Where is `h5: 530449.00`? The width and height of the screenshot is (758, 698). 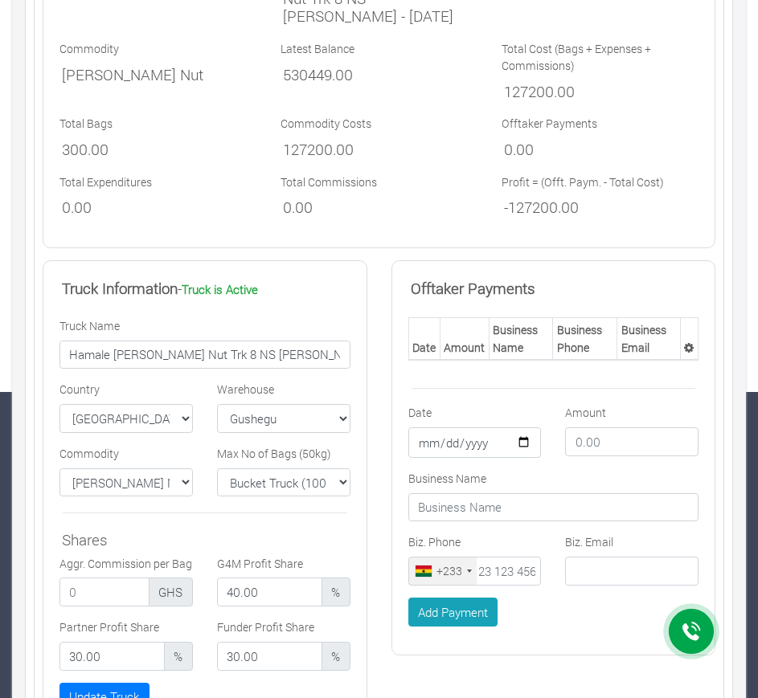 h5: 530449.00 is located at coordinates (378, 75).